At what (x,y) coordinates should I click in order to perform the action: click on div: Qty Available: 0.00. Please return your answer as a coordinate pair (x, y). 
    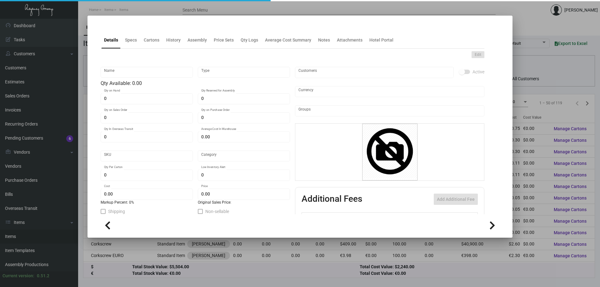
    Looking at the image, I should click on (195, 83).